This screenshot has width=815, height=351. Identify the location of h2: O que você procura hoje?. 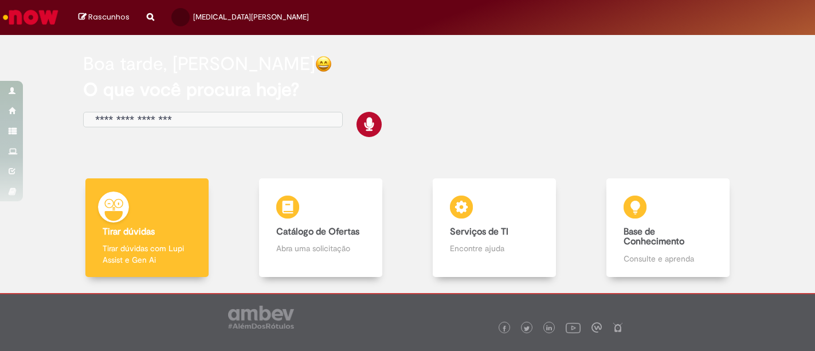
(407, 89).